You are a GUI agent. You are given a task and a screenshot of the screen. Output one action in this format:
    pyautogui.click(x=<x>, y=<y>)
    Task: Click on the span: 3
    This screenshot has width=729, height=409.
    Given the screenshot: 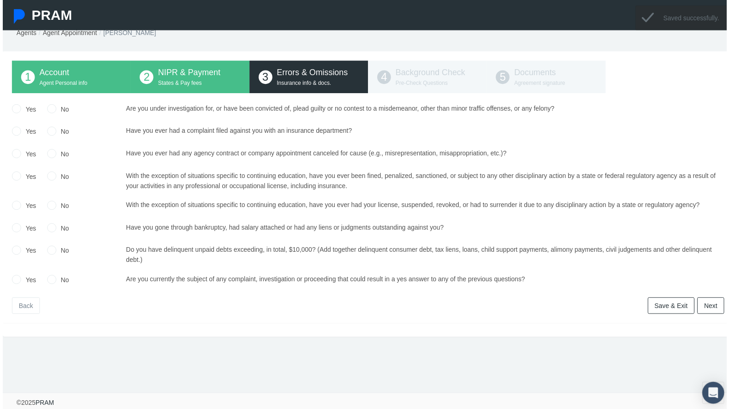 What is the action you would take?
    pyautogui.click(x=264, y=78)
    